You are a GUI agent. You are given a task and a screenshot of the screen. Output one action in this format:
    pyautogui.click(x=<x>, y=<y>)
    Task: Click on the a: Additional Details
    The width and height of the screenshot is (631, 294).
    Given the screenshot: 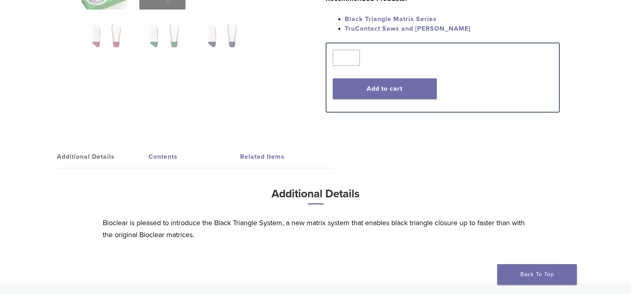 What is the action you would take?
    pyautogui.click(x=103, y=157)
    